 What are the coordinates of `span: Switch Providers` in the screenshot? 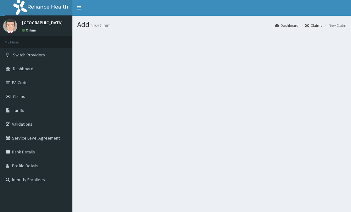 It's located at (29, 55).